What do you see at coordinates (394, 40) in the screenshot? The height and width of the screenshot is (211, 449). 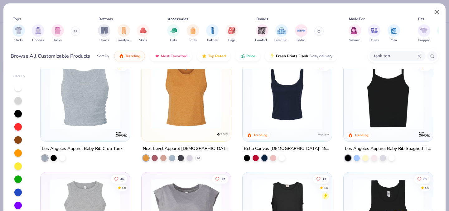 I see `span: Men` at bounding box center [394, 40].